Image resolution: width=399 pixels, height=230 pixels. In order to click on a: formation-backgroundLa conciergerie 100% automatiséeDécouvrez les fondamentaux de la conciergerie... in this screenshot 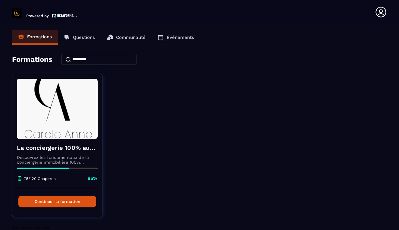, I will do `click(61, 149)`.